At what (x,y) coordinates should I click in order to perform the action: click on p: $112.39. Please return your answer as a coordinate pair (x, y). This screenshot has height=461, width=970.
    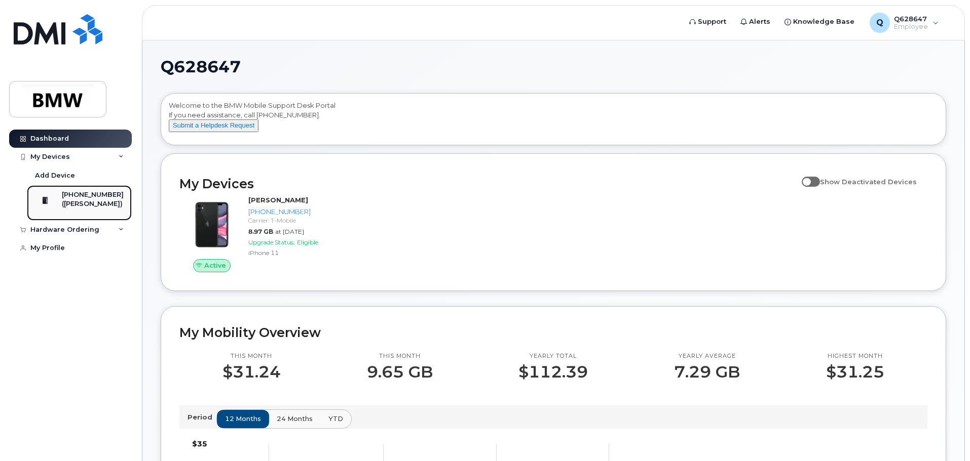
    Looking at the image, I should click on (553, 372).